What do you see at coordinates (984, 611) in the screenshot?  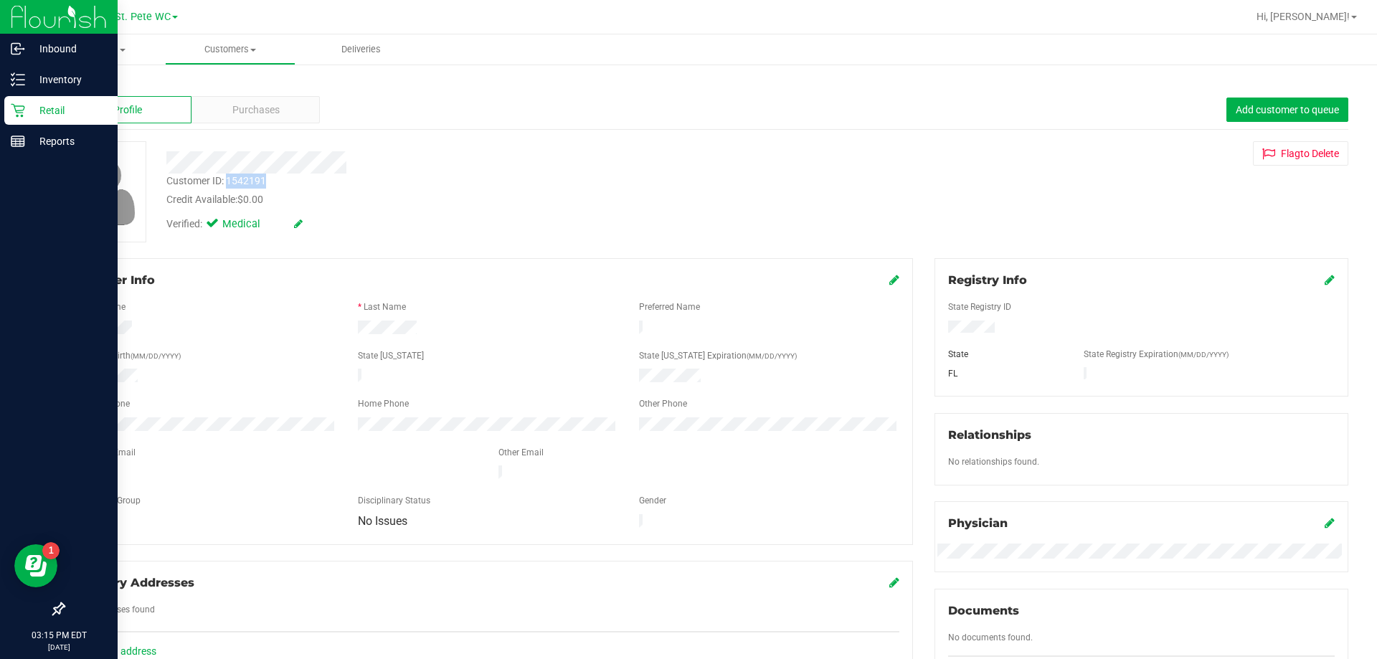 I see `span: Documents` at bounding box center [984, 611].